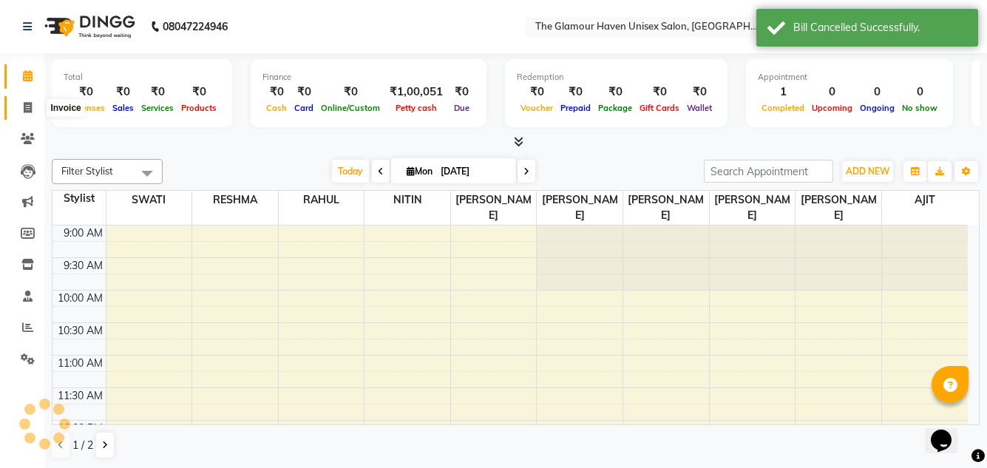 The height and width of the screenshot is (468, 987). What do you see at coordinates (876, 108) in the screenshot?
I see `span: Ongoing` at bounding box center [876, 108].